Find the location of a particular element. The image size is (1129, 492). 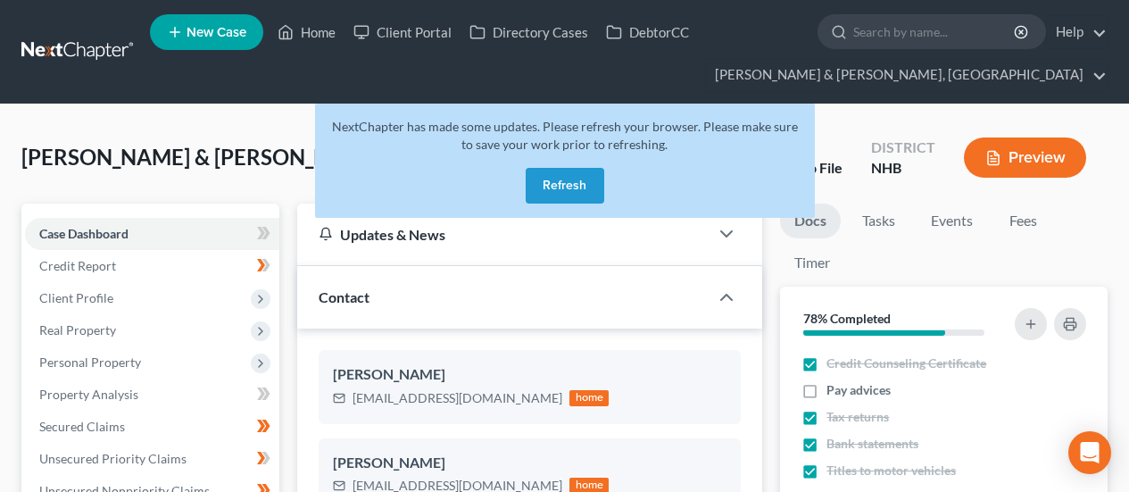

span: Client Profile is located at coordinates (76, 297).